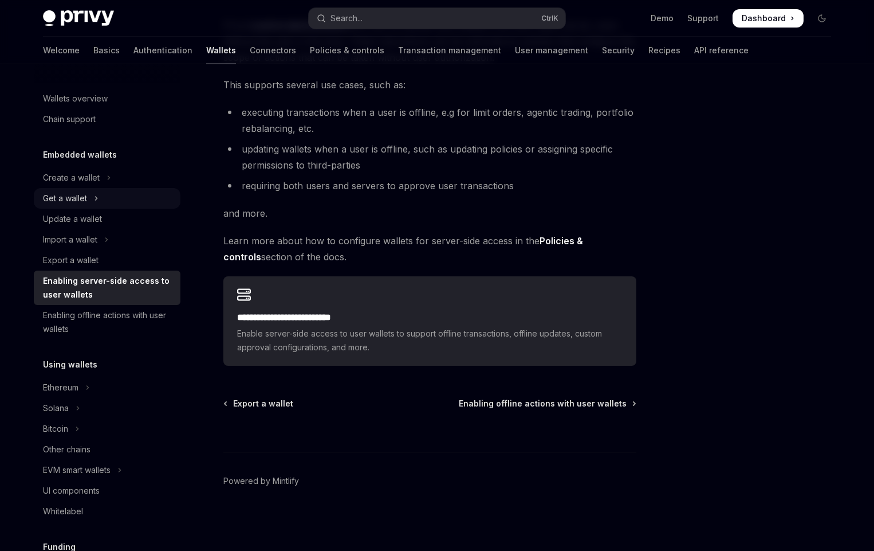  Describe the element at coordinates (552, 50) in the screenshot. I see `a: User management` at that location.